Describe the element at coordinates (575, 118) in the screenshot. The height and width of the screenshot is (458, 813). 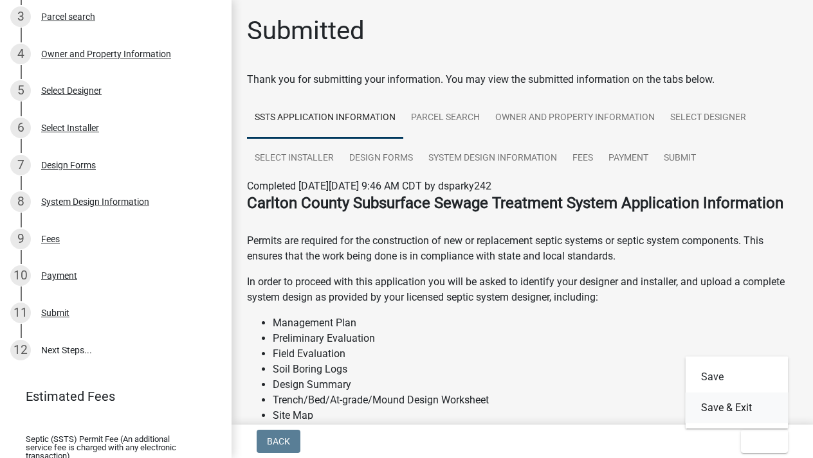
I see `a: Owner and Property Information` at that location.